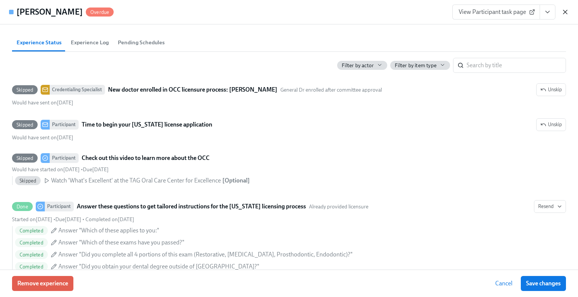 The width and height of the screenshot is (578, 297). What do you see at coordinates (496, 12) in the screenshot?
I see `span: View Participant task page` at bounding box center [496, 12].